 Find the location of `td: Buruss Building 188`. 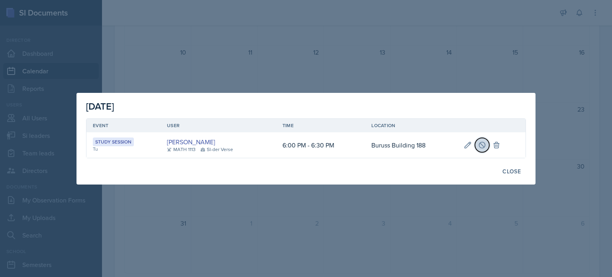

td: Buruss Building 188 is located at coordinates (412, 145).